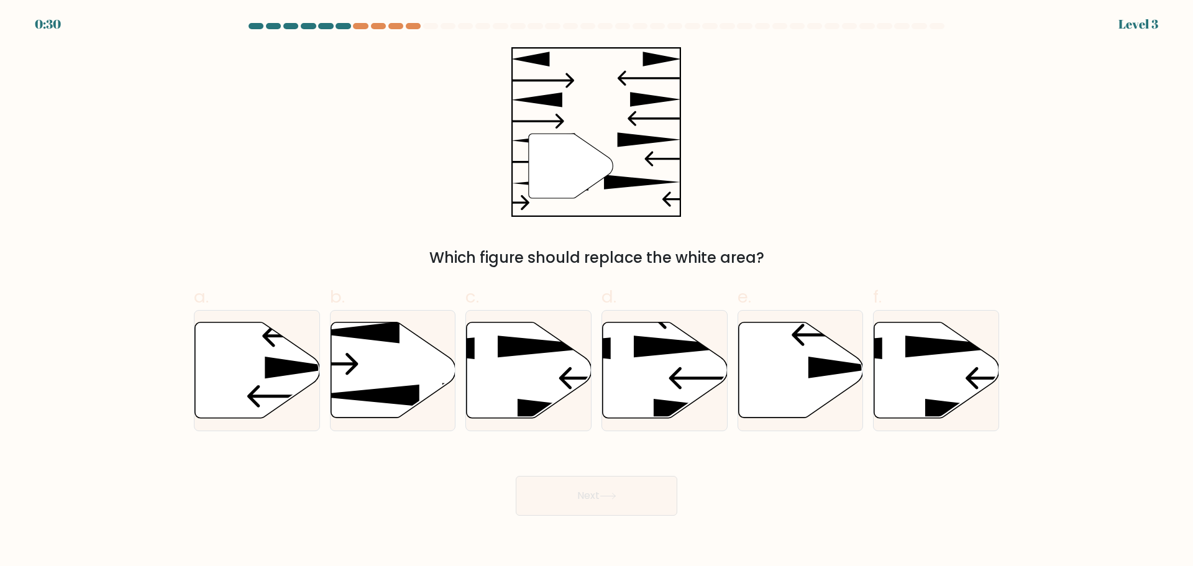 This screenshot has height=566, width=1193. I want to click on div: Which figure should replace the white area?, so click(596, 258).